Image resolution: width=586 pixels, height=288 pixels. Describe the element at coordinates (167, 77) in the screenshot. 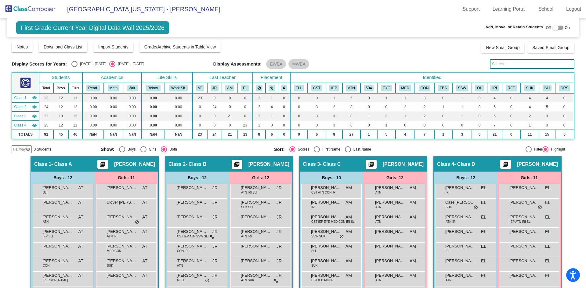

I see `th: Life Skills` at that location.